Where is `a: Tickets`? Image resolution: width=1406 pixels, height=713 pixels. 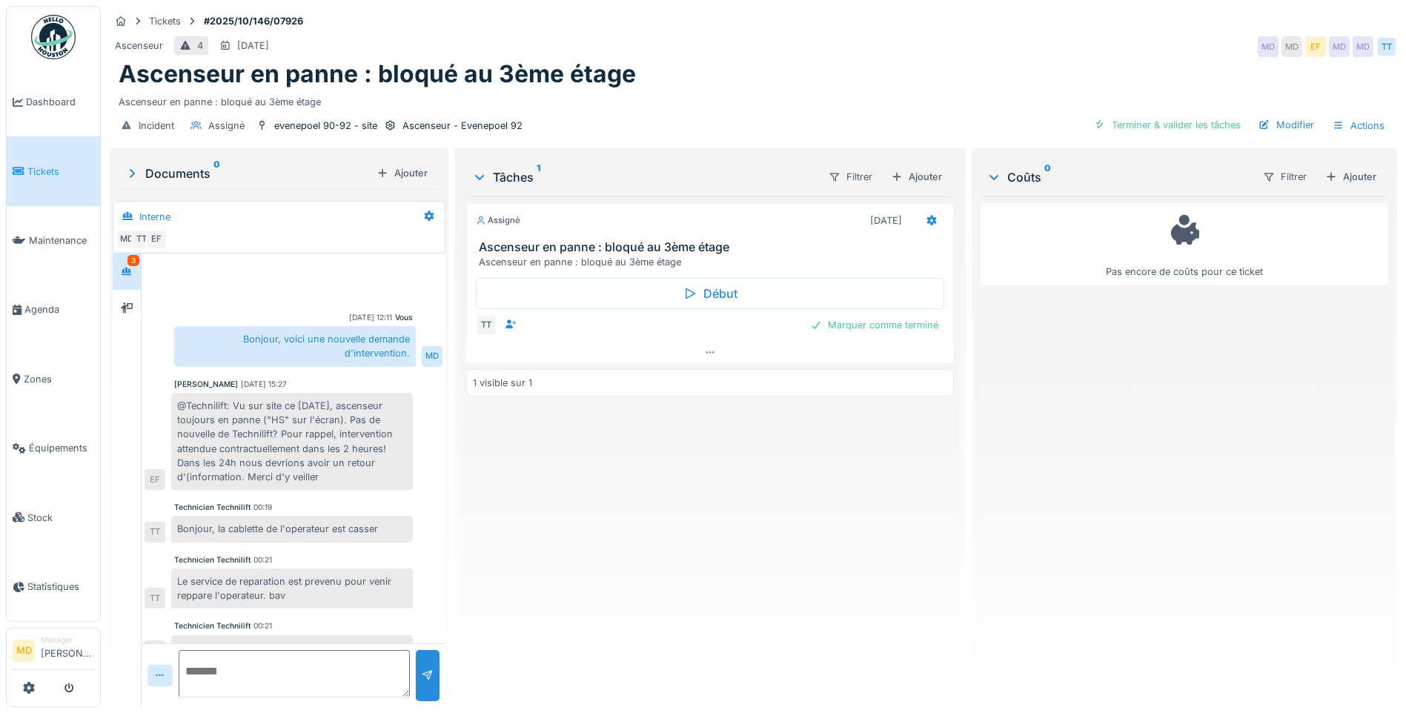 a: Tickets is located at coordinates (53, 170).